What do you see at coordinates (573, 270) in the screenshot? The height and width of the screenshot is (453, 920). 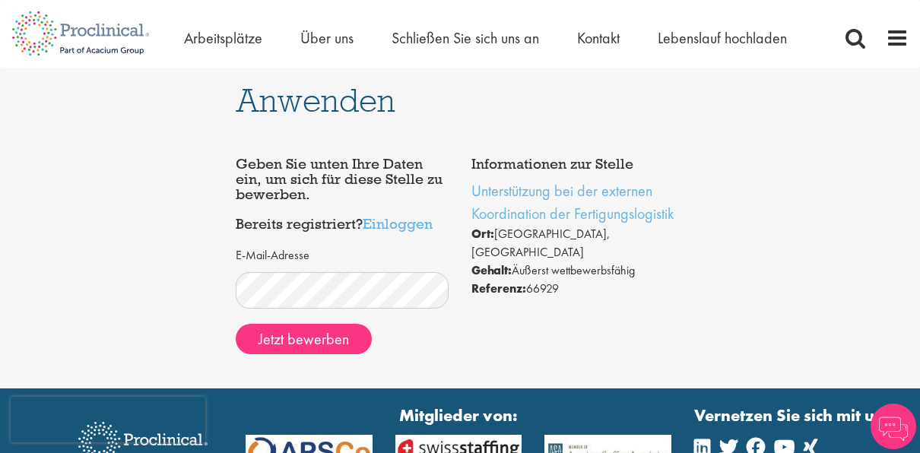 I see `font: Äußerst wettbewerbsfähig` at bounding box center [573, 270].